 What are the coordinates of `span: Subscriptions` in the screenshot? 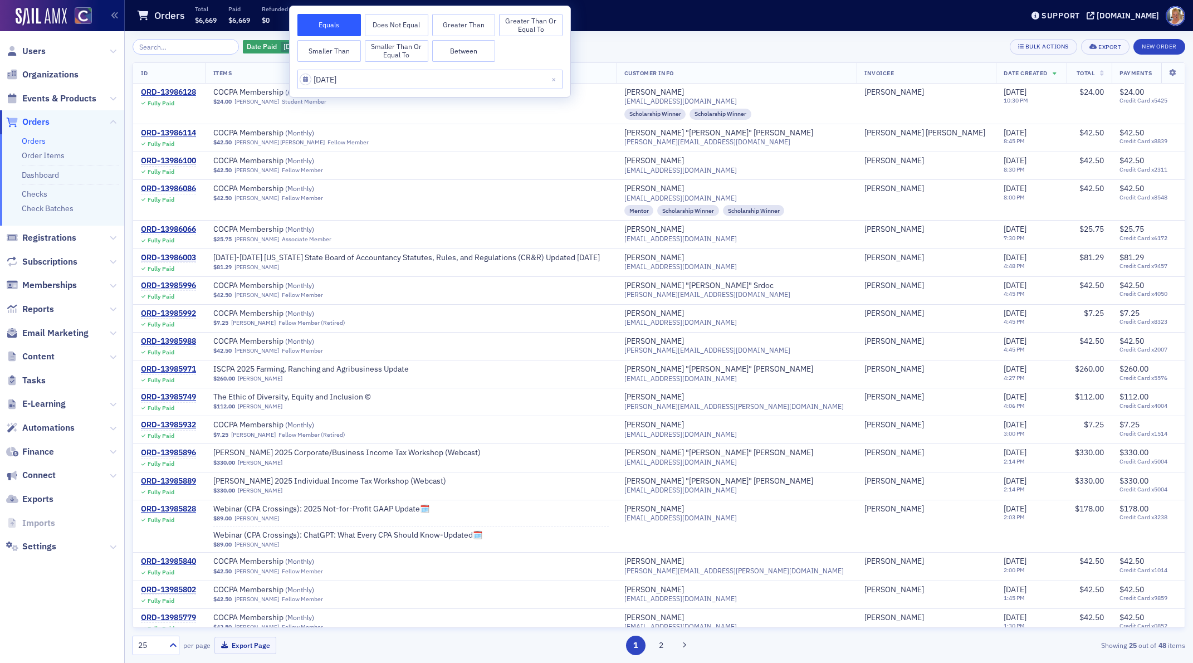 It's located at (50, 262).